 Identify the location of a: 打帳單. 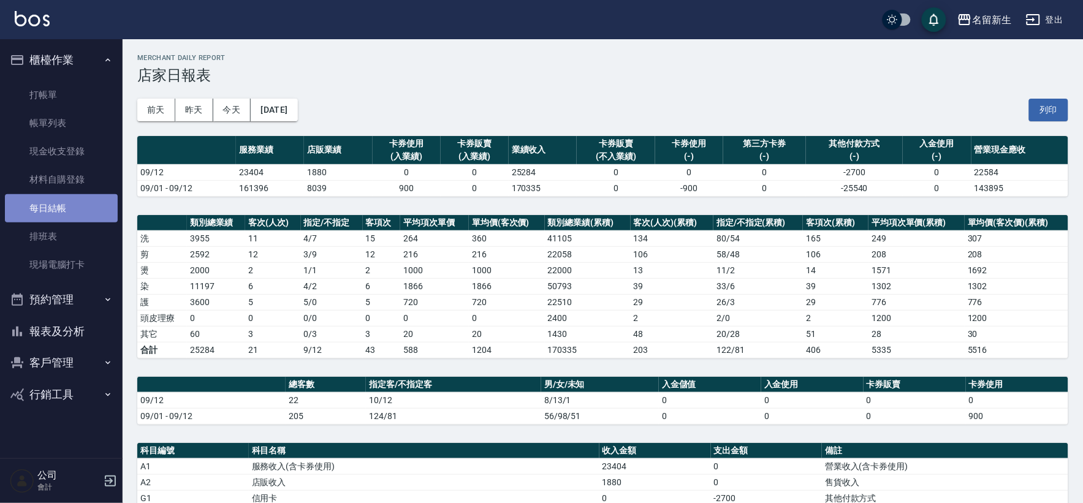
(61, 95).